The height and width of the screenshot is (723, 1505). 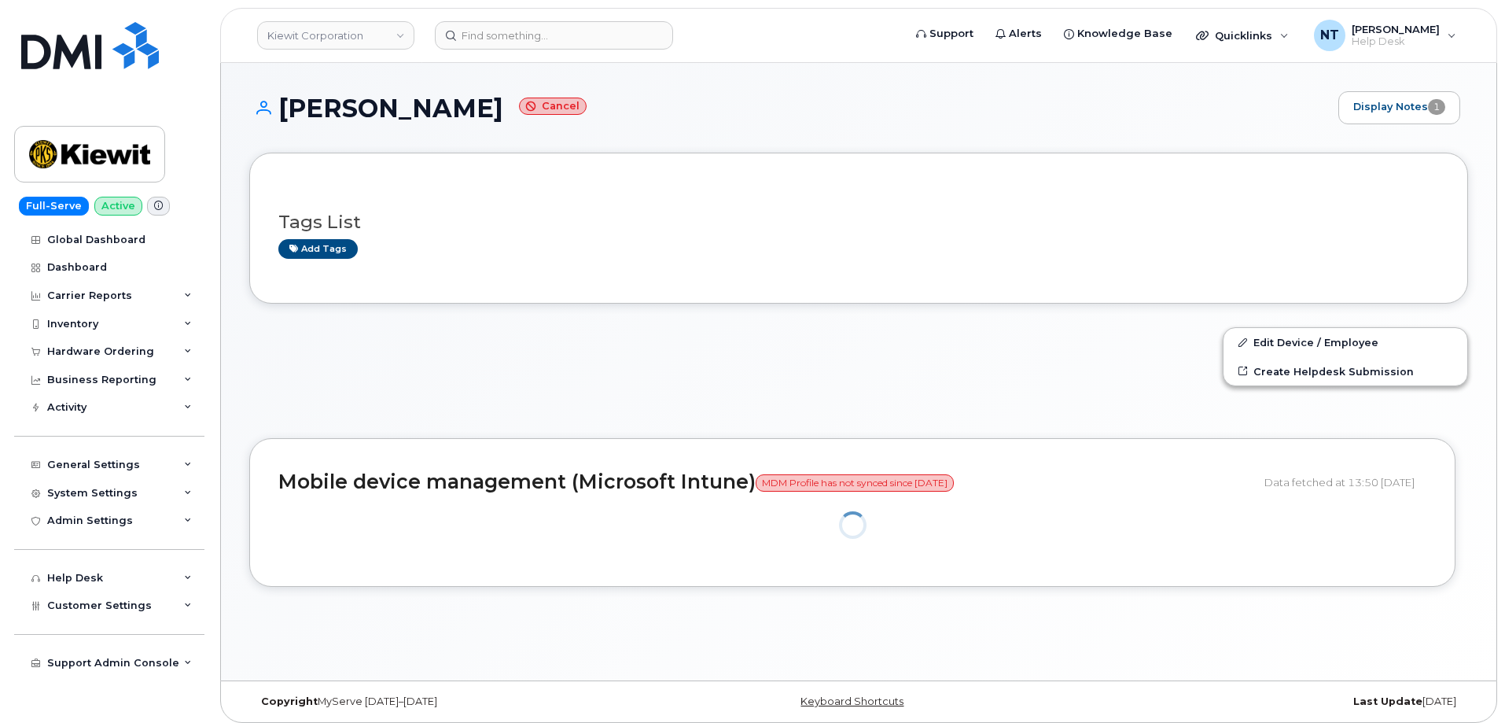 I want to click on small: Cancel, so click(x=553, y=106).